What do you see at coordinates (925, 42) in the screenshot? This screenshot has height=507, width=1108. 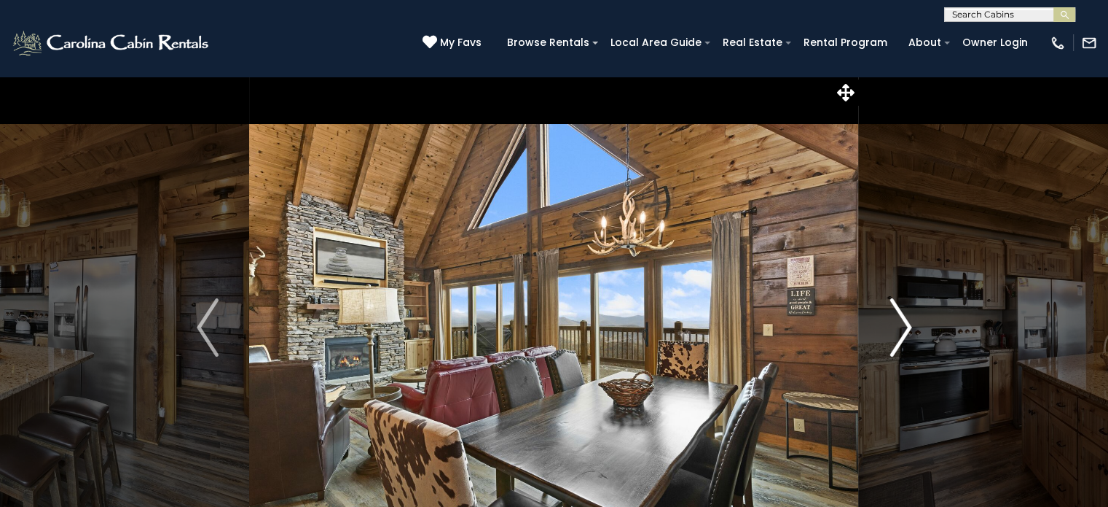 I see `a: About` at bounding box center [925, 42].